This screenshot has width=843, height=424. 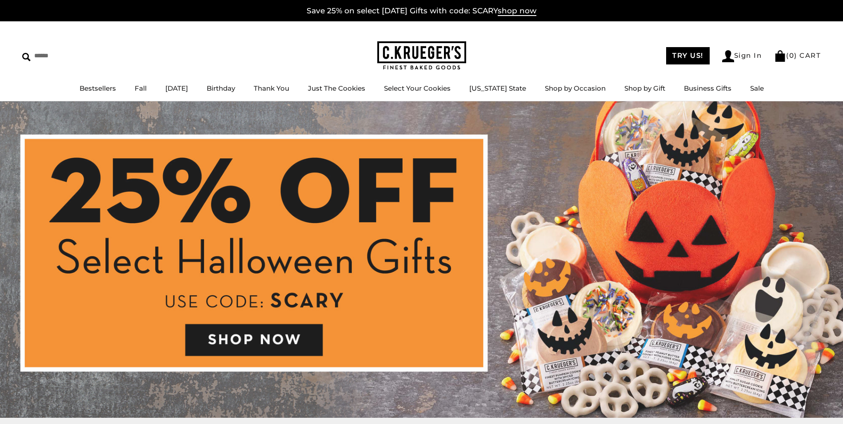 What do you see at coordinates (417, 88) in the screenshot?
I see `a: Select Your Cookies` at bounding box center [417, 88].